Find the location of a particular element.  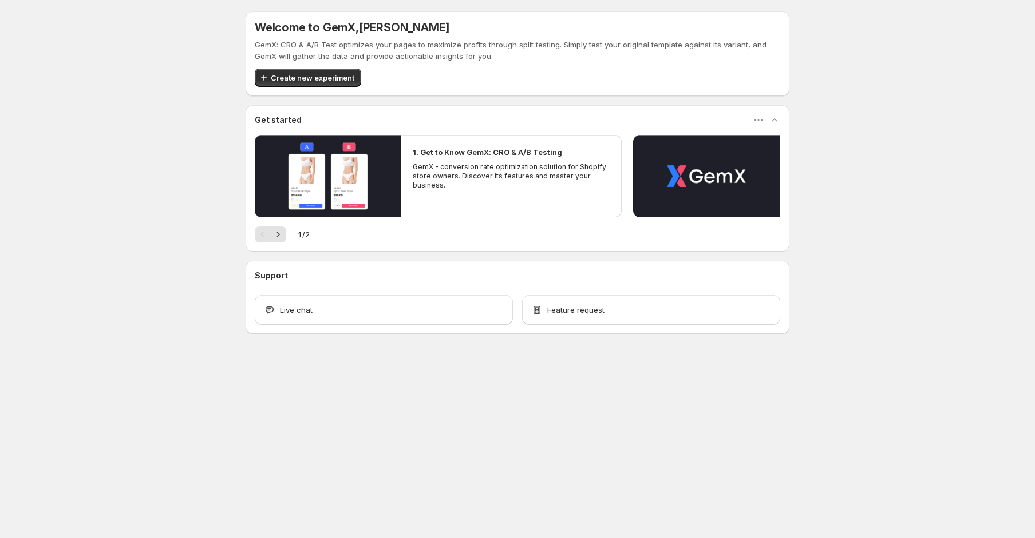

span: 1 / 2 is located at coordinates (303, 235).